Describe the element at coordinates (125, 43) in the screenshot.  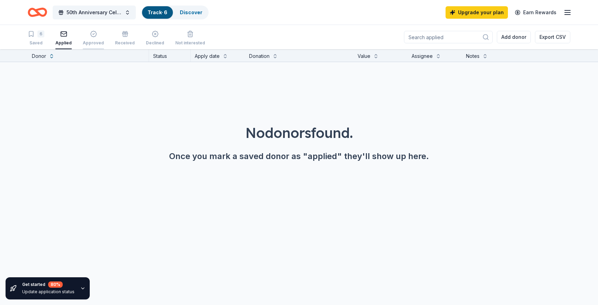
I see `div: Received` at that location.